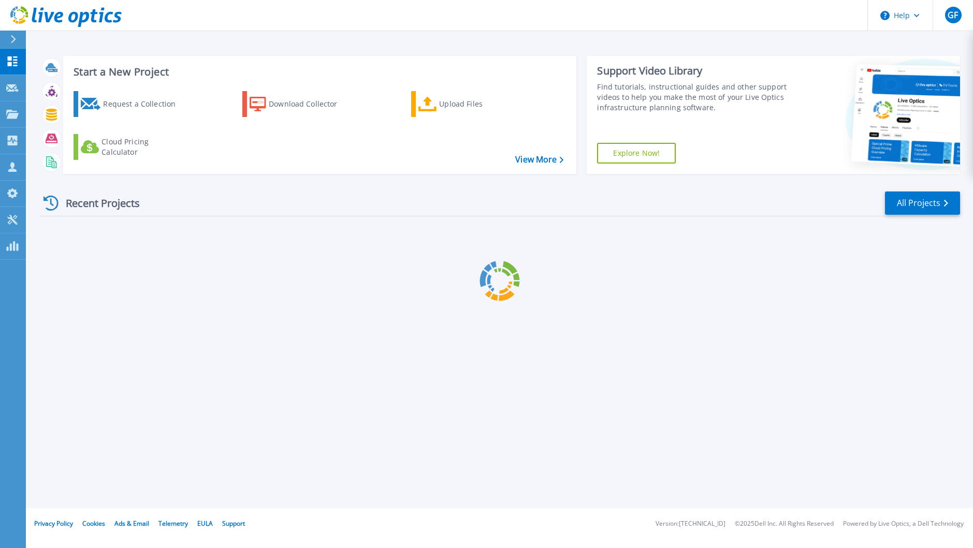 The image size is (973, 548). What do you see at coordinates (468, 104) in the screenshot?
I see `a: Upload Files` at bounding box center [468, 104].